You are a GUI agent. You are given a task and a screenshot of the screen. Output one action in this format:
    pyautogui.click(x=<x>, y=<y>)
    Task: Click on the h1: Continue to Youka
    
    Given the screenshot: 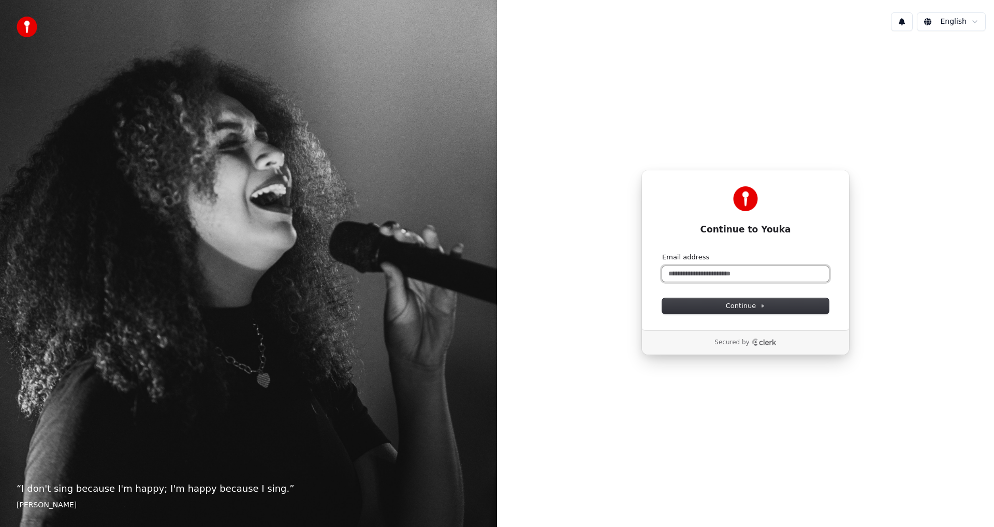 What is the action you would take?
    pyautogui.click(x=746, y=230)
    